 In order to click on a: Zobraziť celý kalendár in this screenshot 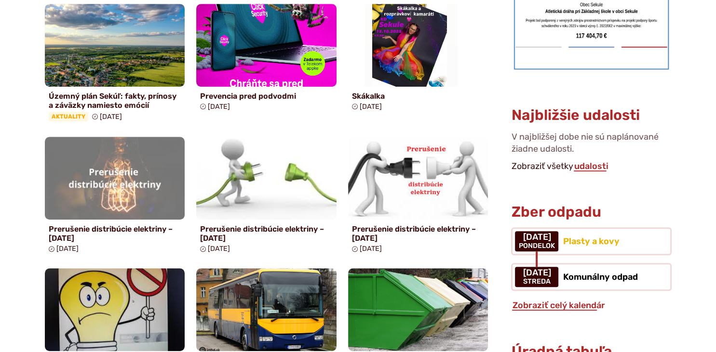, I will do `click(558, 306)`.